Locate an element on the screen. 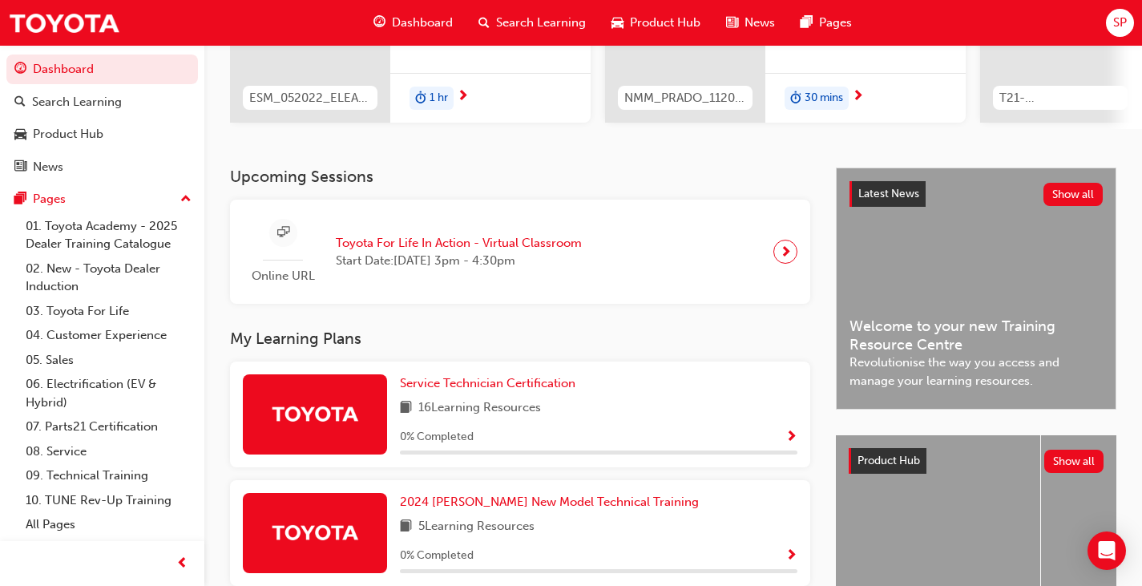 This screenshot has width=1142, height=586. span: 16 Learning Resources is located at coordinates (479, 408).